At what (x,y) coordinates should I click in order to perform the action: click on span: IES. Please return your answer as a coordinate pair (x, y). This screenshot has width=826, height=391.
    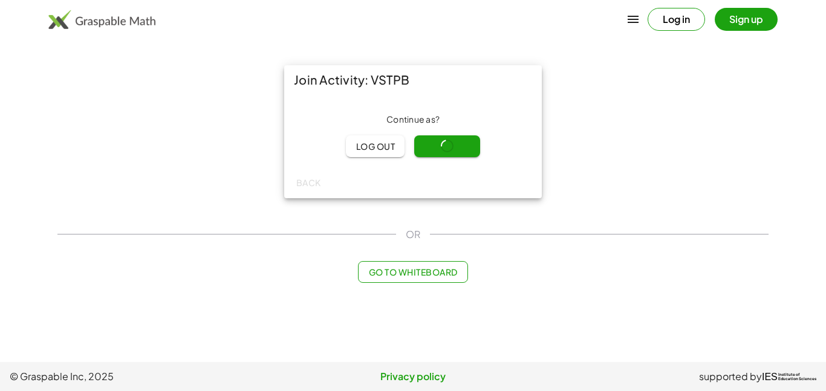
    Looking at the image, I should click on (770, 377).